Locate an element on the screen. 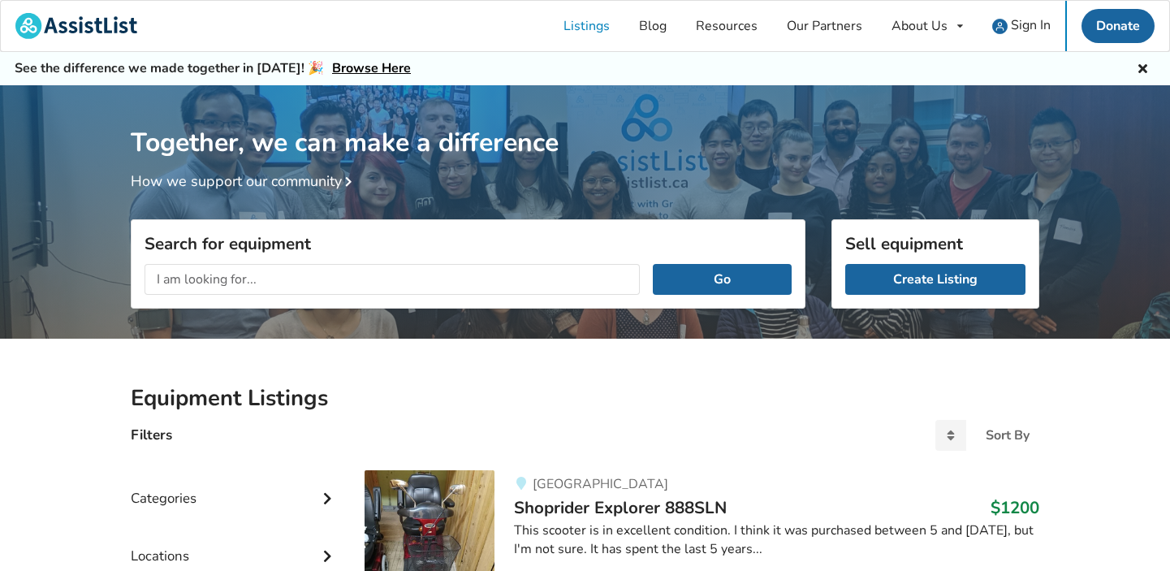  img: user icon is located at coordinates (1000, 26).